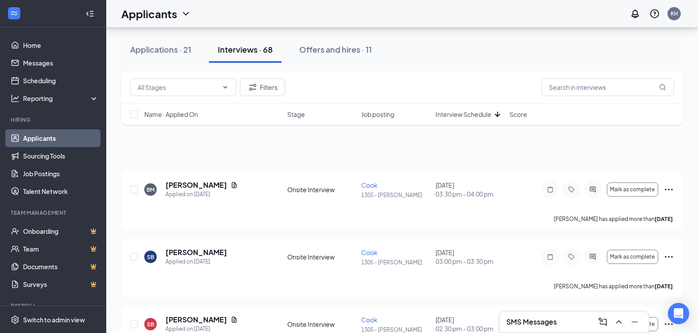  What do you see at coordinates (635, 14) in the screenshot?
I see `svg: Notifications` at bounding box center [635, 14].